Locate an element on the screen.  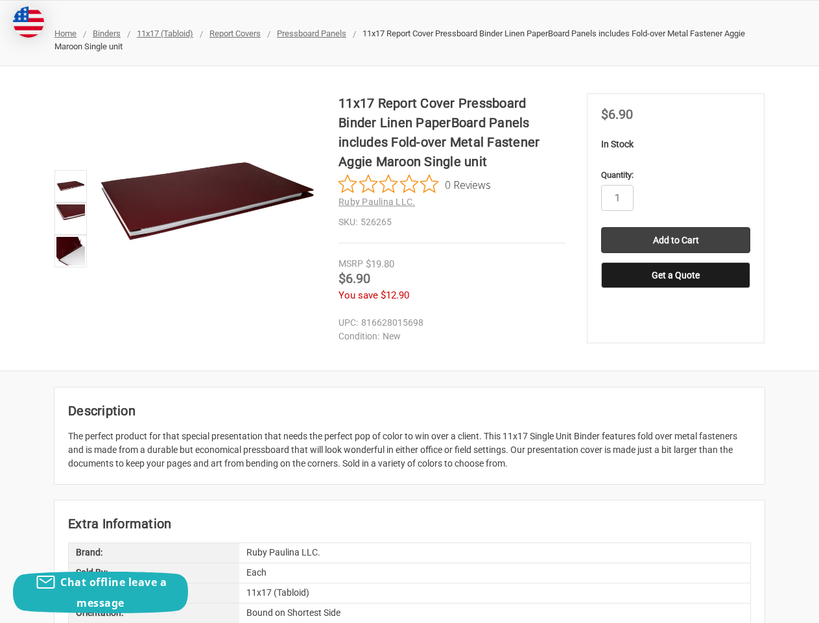
span: Home is located at coordinates (66, 33).